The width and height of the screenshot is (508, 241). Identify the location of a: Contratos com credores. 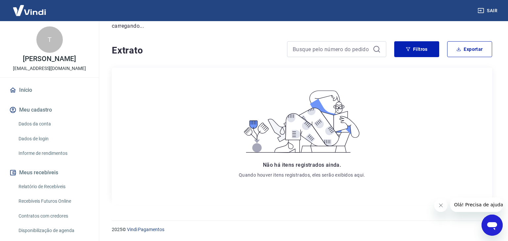
(53, 216).